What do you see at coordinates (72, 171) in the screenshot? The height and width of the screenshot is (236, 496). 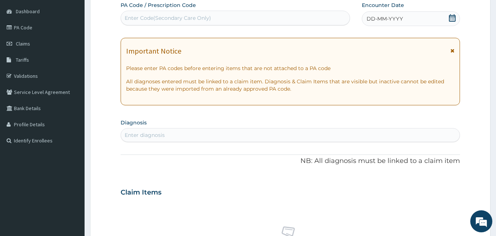 I see `textarea: Type your message and hit 'Enter'` at bounding box center [72, 171].